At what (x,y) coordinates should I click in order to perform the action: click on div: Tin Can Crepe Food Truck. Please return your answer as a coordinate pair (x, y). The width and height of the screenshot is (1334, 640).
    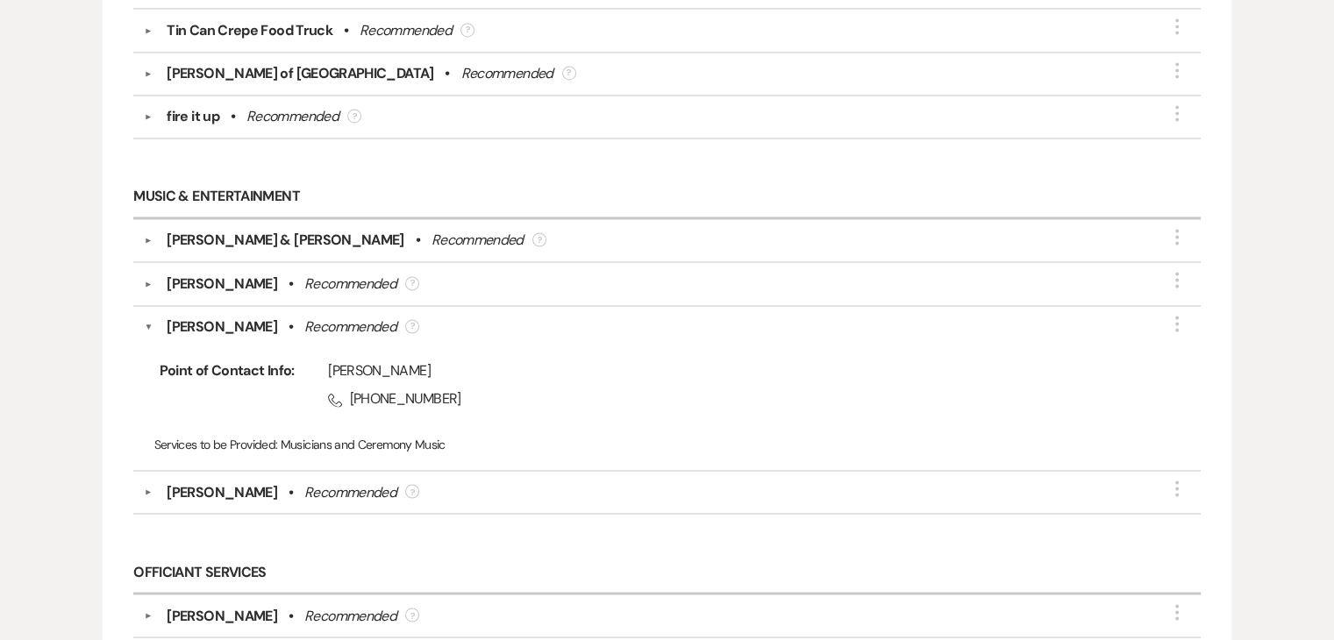
    Looking at the image, I should click on (249, 31).